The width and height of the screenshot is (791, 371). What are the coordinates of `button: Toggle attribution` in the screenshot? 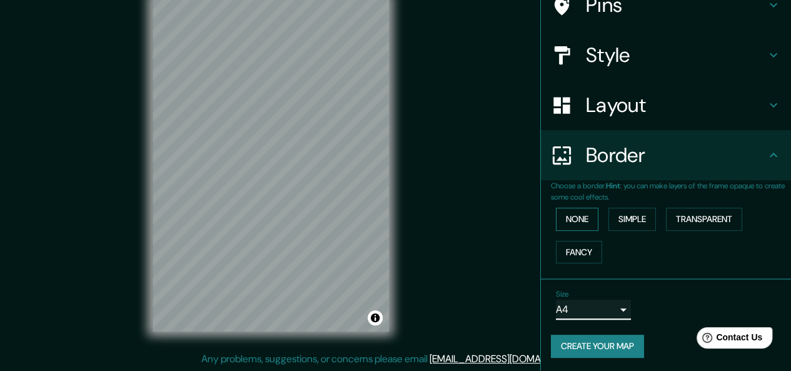 It's located at (375, 318).